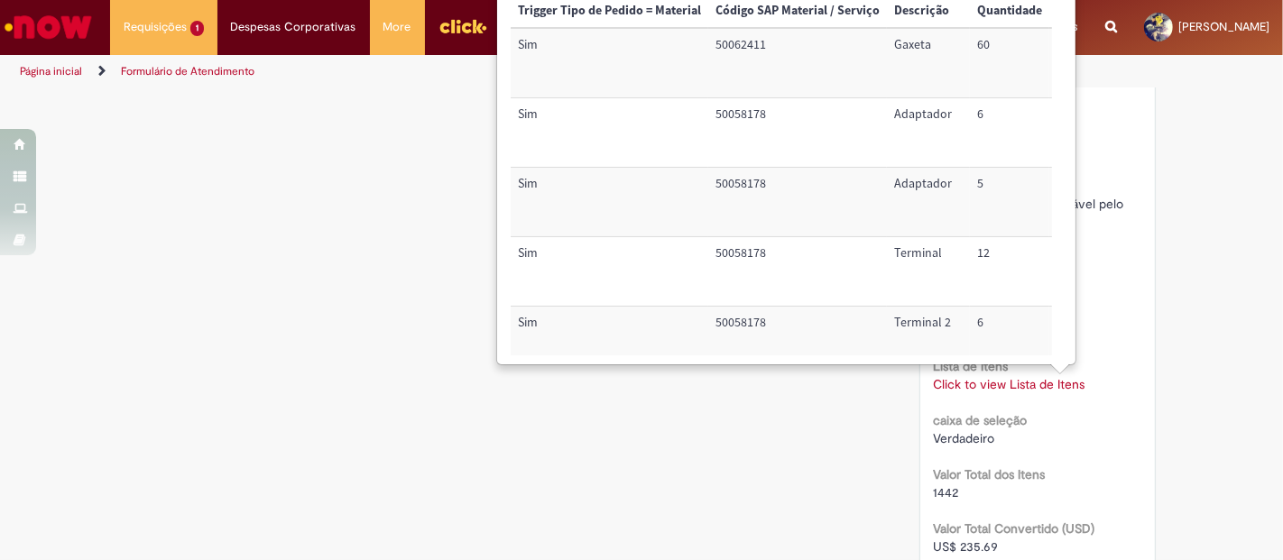 The width and height of the screenshot is (1283, 560). Describe the element at coordinates (1095, 341) in the screenshot. I see `td: Valor Unitário: 7,00` at that location.